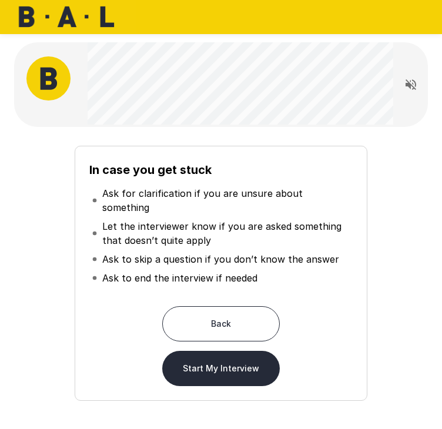  What do you see at coordinates (180, 278) in the screenshot?
I see `p: Ask to end the interview if needed` at bounding box center [180, 278].